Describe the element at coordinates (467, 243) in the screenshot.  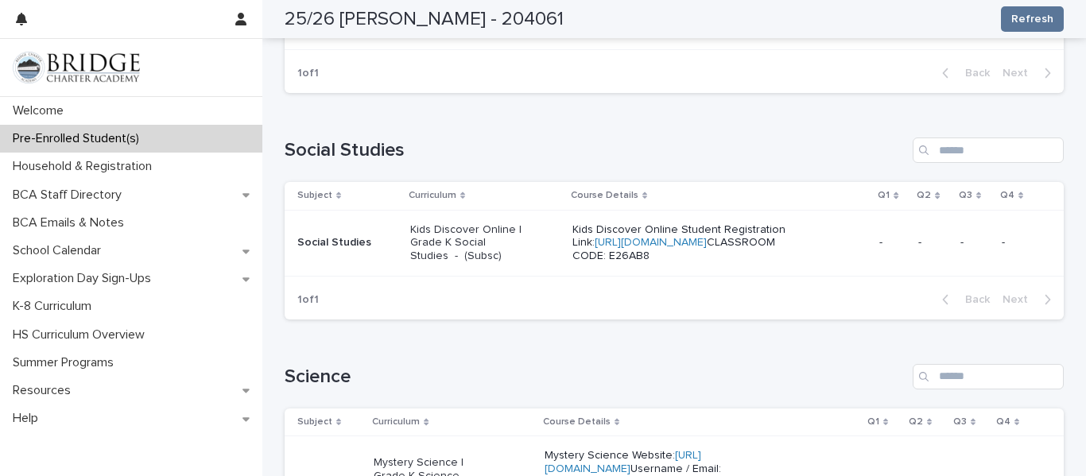
I see `p: Kids Discover Online | Grade K Social Studies - (Subsc)` at that location.